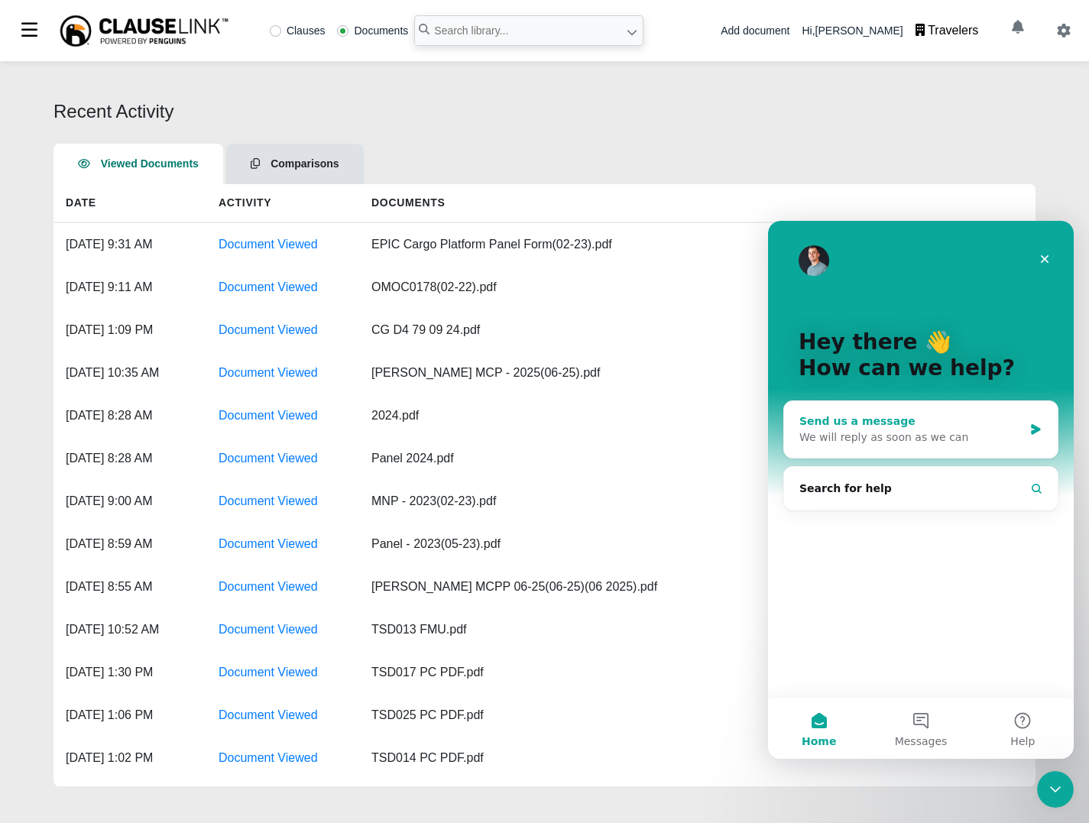 This screenshot has height=823, width=1089. I want to click on div: TSD025 PC PDF.pdf, so click(512, 715).